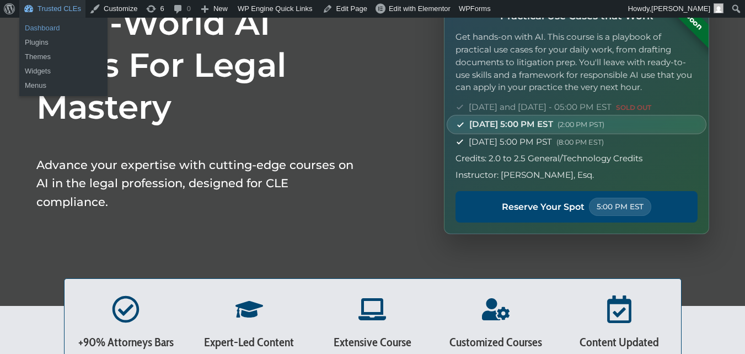 Image resolution: width=745 pixels, height=354 pixels. Describe the element at coordinates (63, 71) in the screenshot. I see `a: Widgets` at that location.